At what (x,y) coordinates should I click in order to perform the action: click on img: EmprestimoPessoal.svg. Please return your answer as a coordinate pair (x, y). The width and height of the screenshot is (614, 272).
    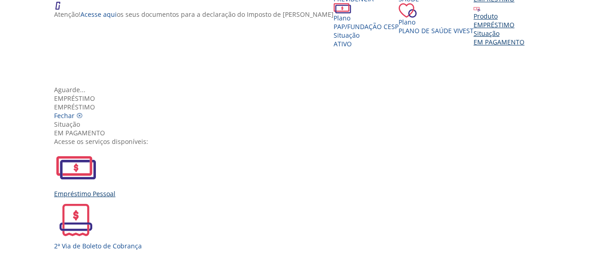
    Looking at the image, I should click on (76, 168).